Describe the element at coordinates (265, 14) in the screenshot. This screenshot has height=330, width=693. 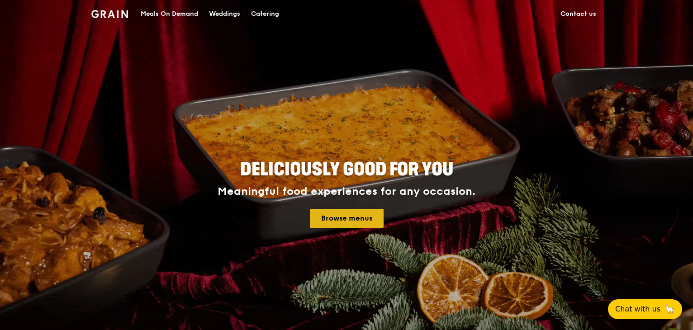
I see `a: Catering` at that location.